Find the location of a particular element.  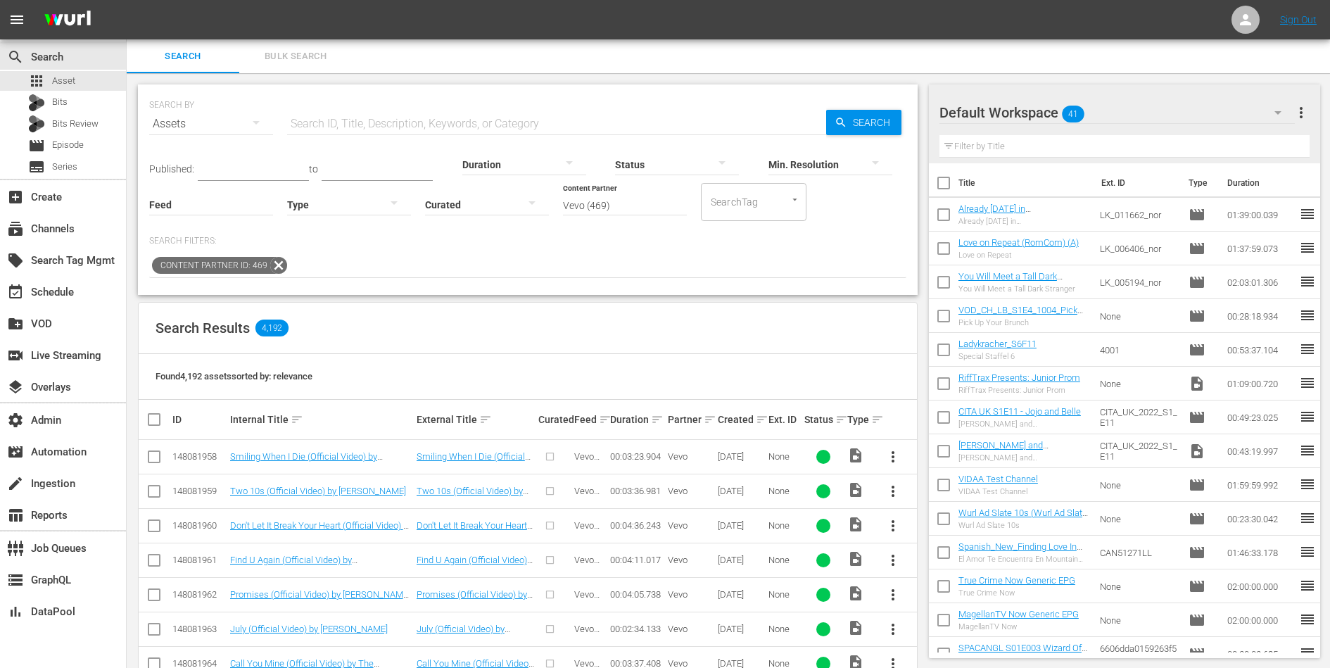

div: True Crime Now is located at coordinates (1017, 593).